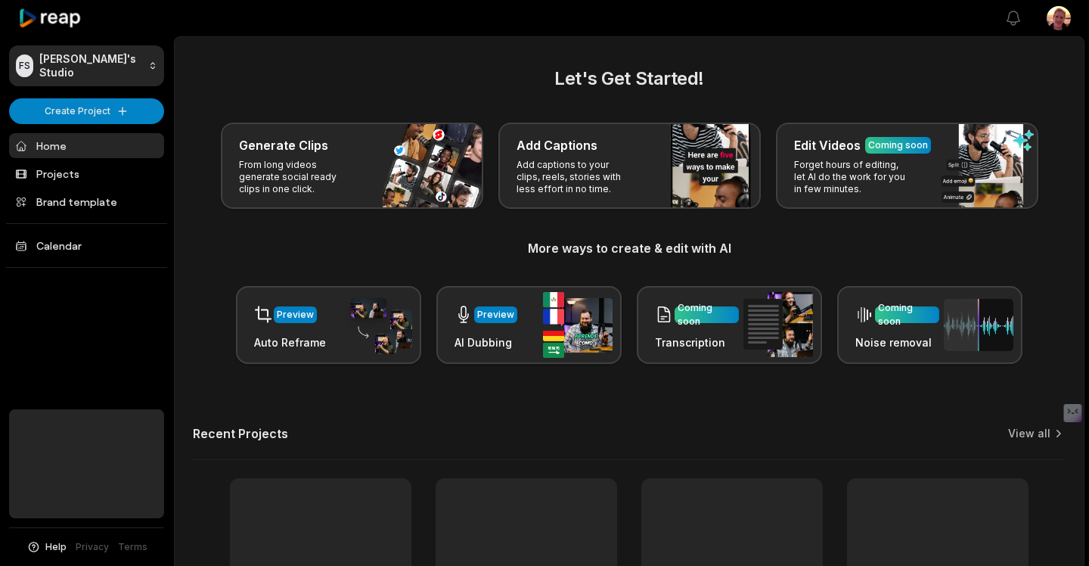 The width and height of the screenshot is (1089, 566). What do you see at coordinates (557, 145) in the screenshot?
I see `h3: Add Captions` at bounding box center [557, 145].